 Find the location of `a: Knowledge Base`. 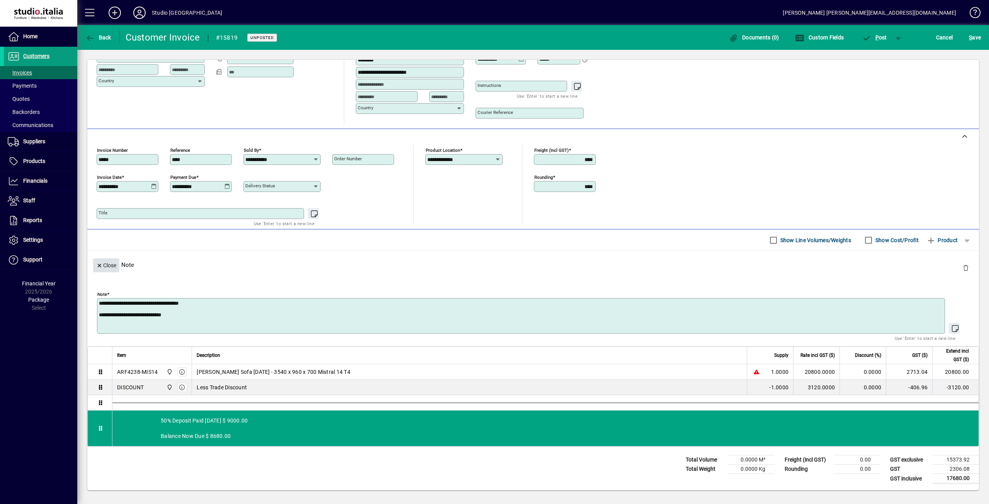

a: Knowledge Base is located at coordinates (971, 14).